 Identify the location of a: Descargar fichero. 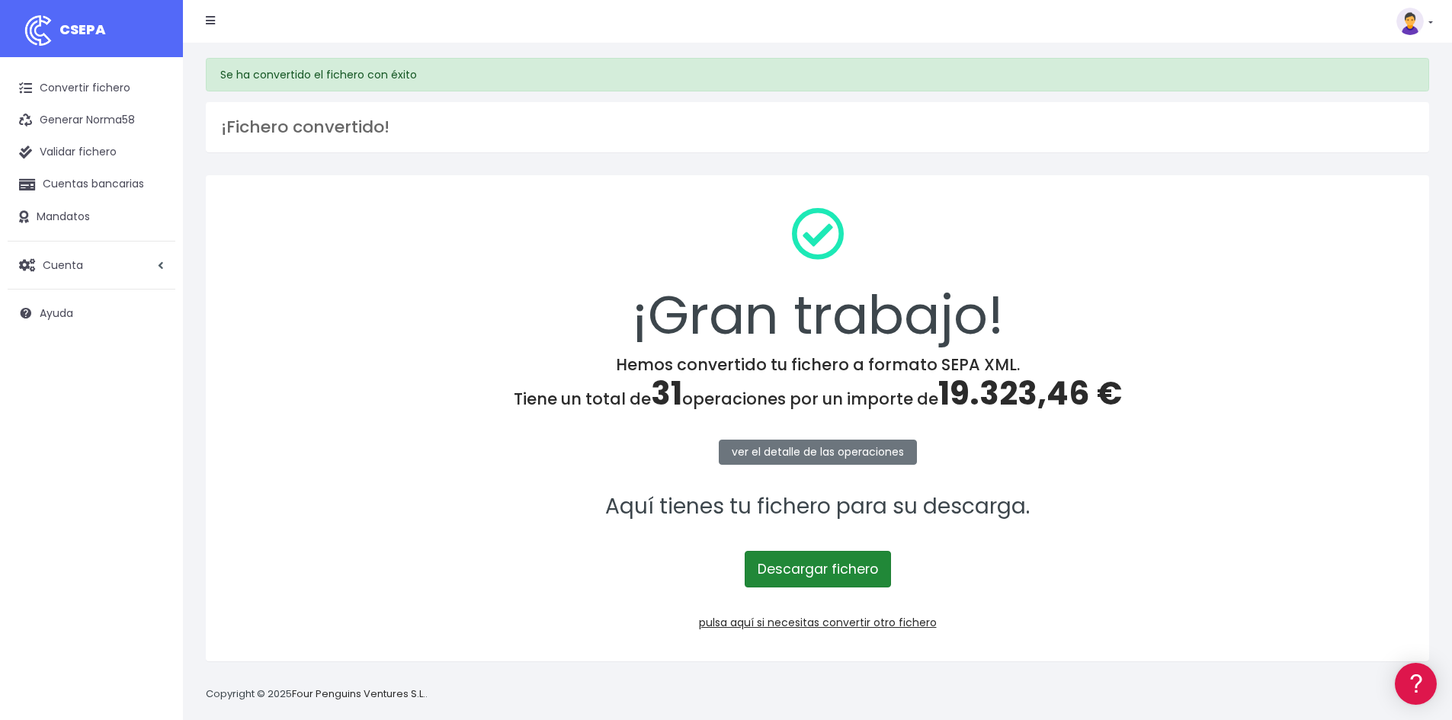
(818, 569).